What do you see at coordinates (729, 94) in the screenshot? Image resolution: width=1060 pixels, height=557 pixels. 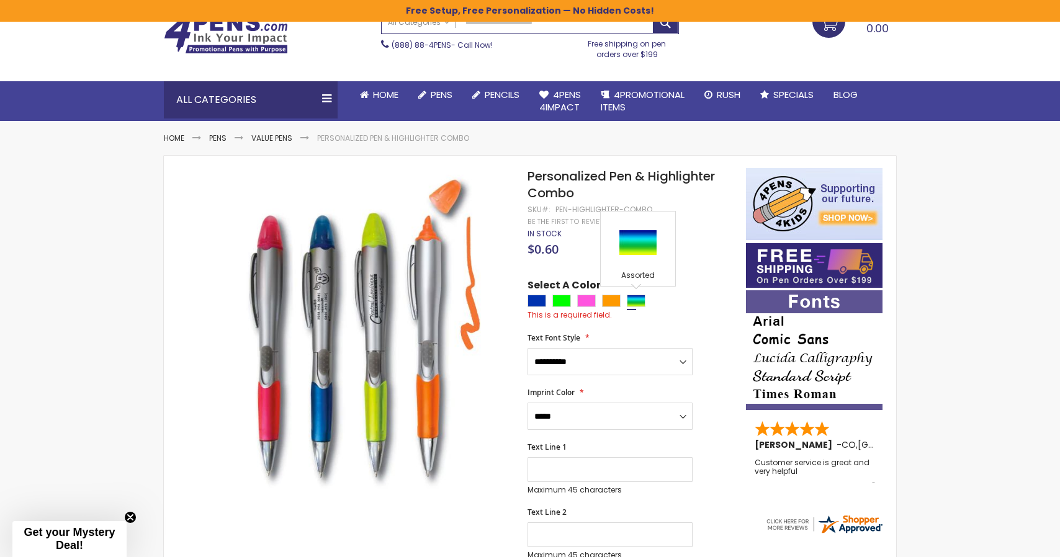 I see `span: Rush` at bounding box center [729, 94].